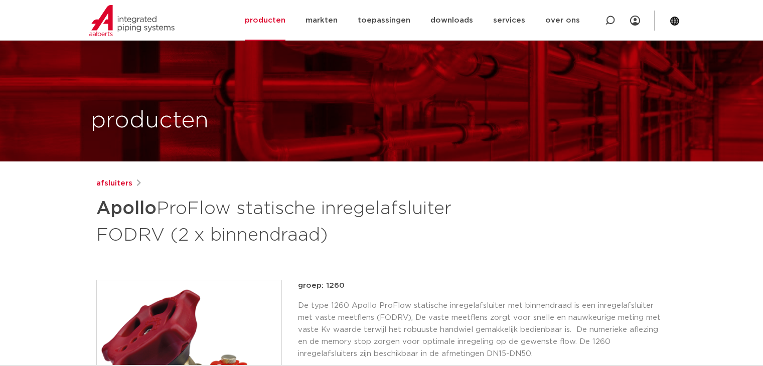  I want to click on h1: producten, so click(149, 121).